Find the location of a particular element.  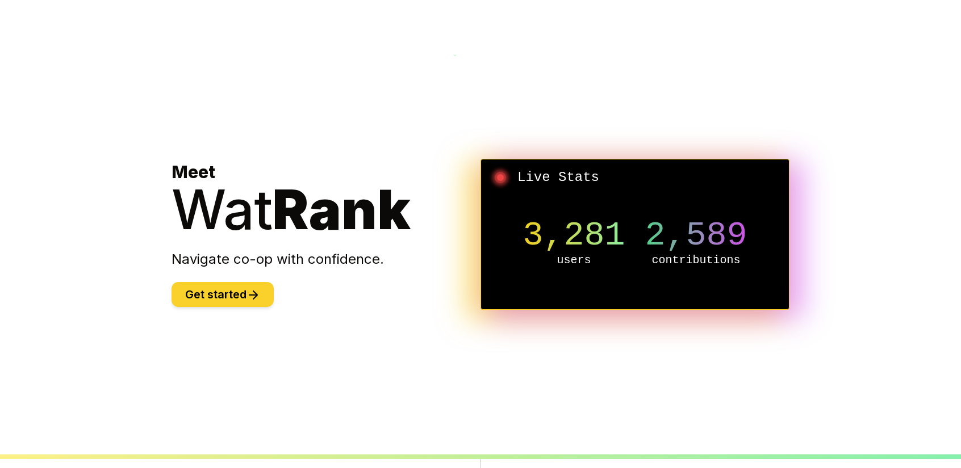

button: Get started is located at coordinates (223, 295).